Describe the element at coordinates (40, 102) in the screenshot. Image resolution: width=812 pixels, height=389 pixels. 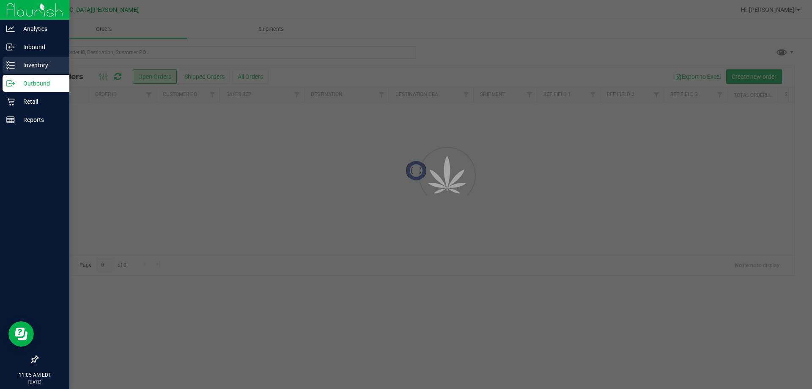
I see `p: Retail` at that location.